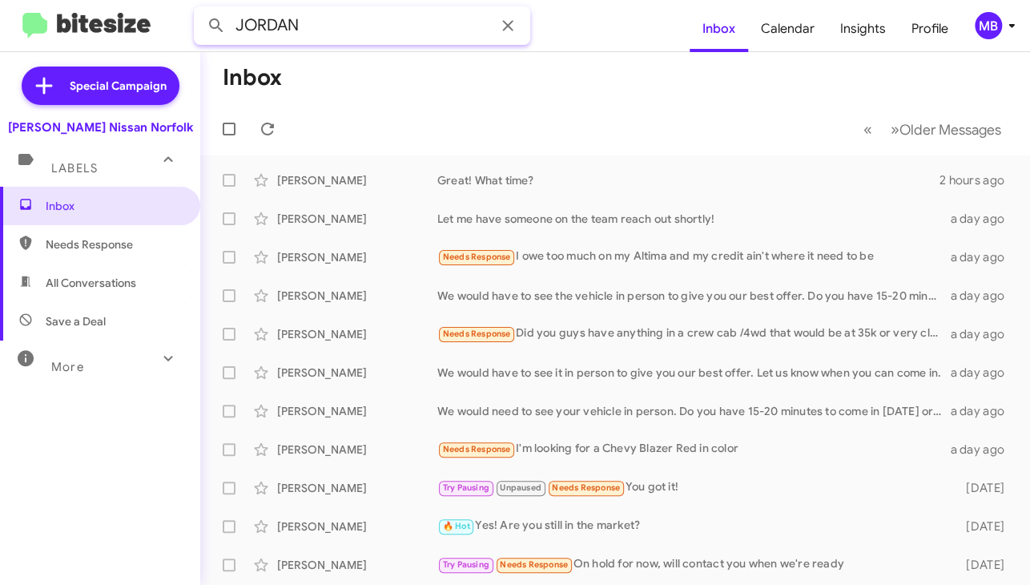  Describe the element at coordinates (694, 525) in the screenshot. I see `div: Yes! Are you still in the market?` at that location.